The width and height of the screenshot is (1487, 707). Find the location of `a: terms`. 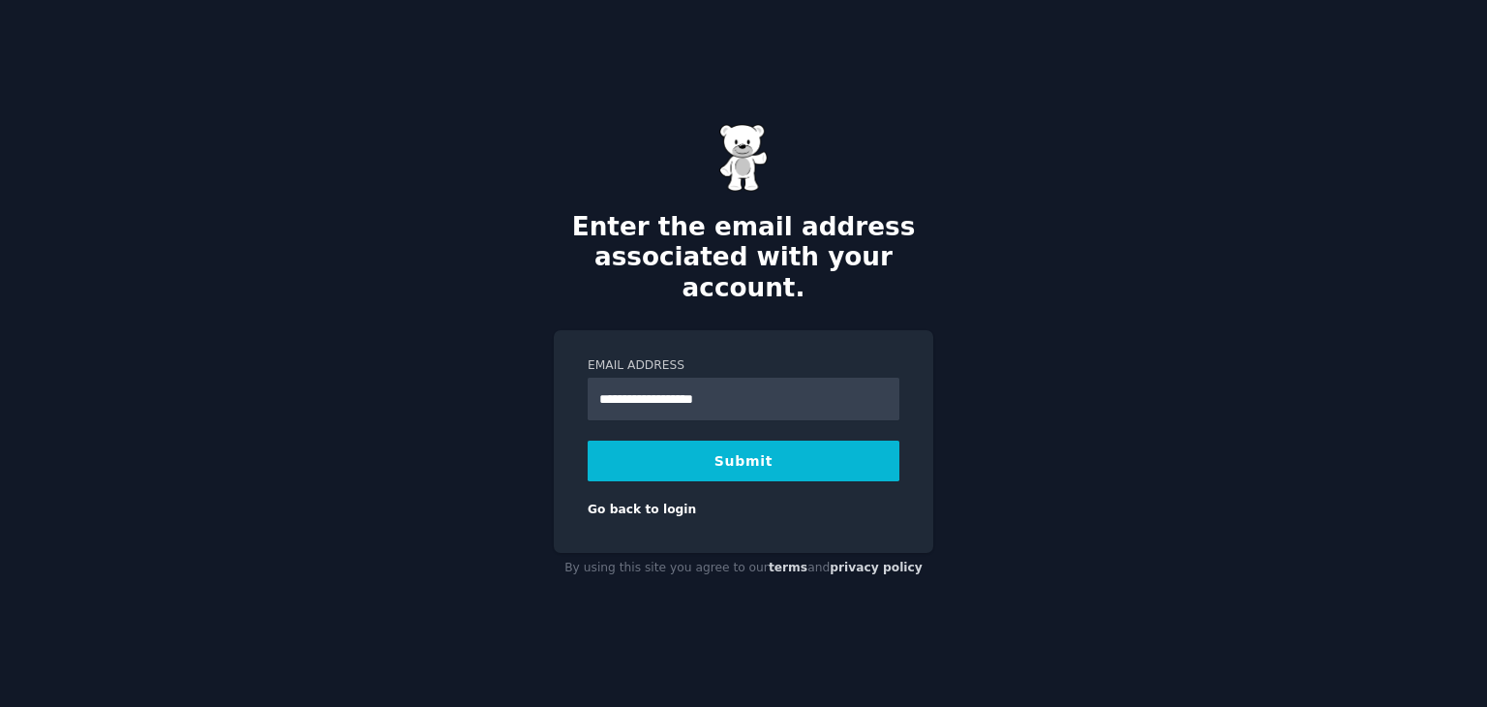

a: terms is located at coordinates (788, 567).